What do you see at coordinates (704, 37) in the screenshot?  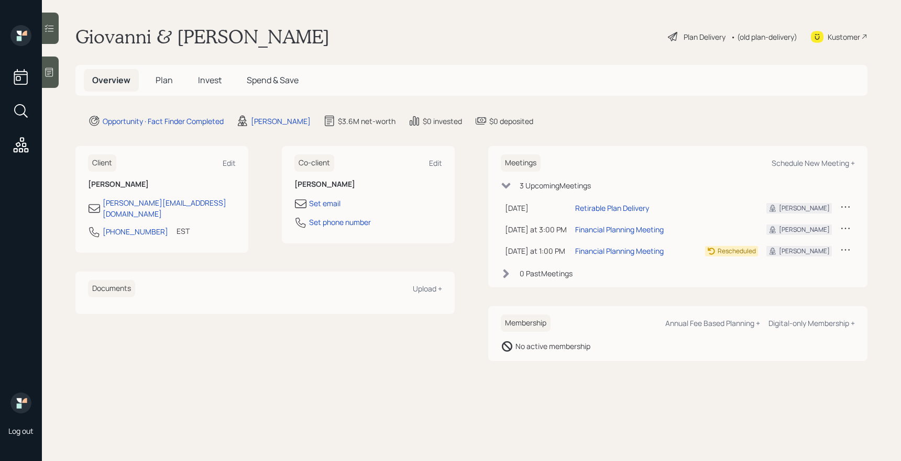 I see `div: Plan Delivery` at bounding box center [704, 37].